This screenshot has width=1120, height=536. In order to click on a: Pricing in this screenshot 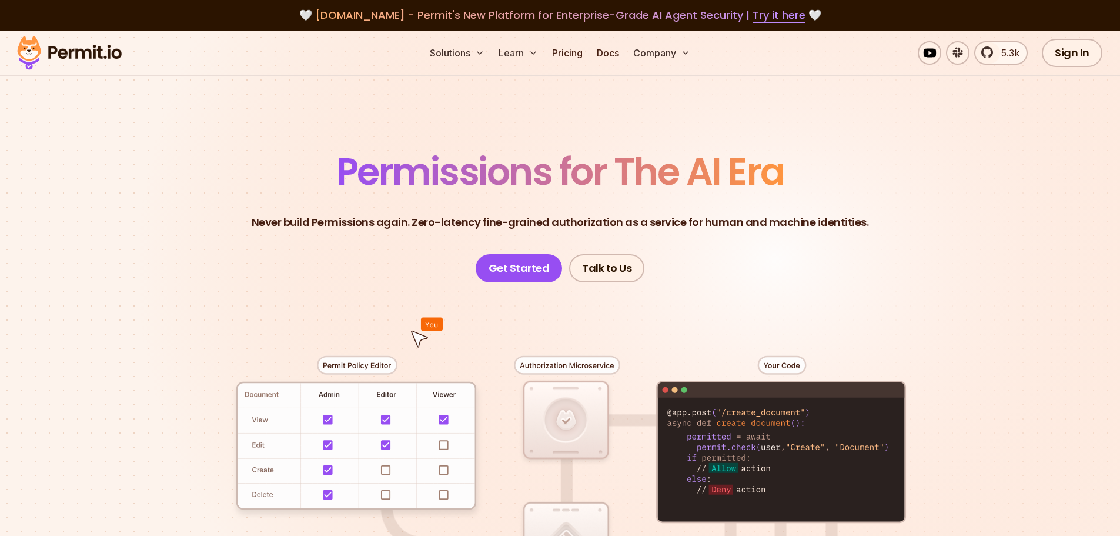, I will do `click(567, 53)`.